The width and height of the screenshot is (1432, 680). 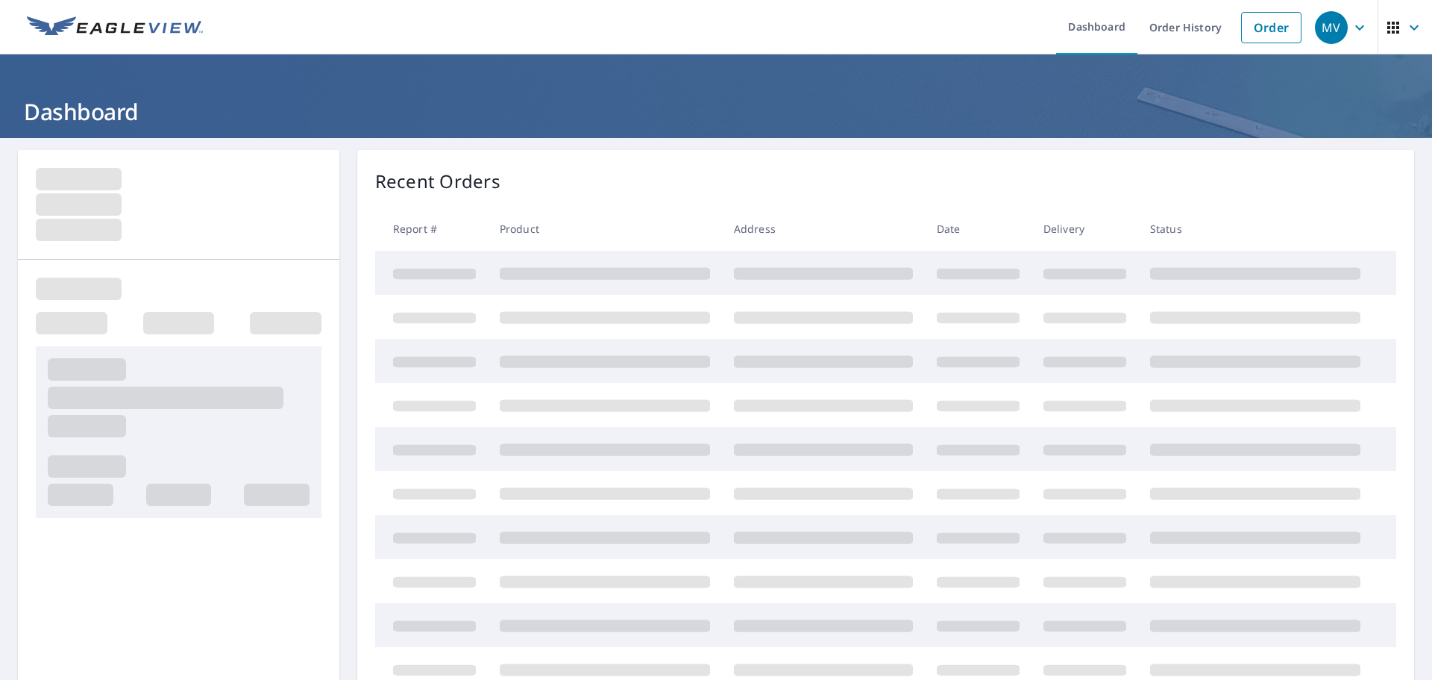 I want to click on th: Status, so click(x=1256, y=228).